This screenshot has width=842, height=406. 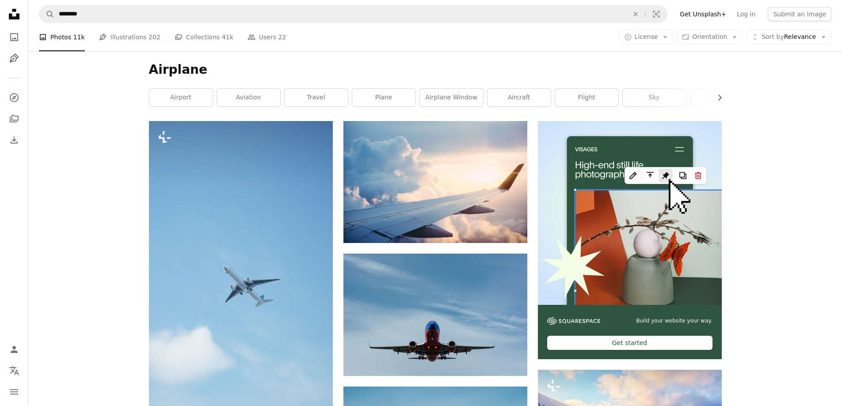 What do you see at coordinates (789, 37) in the screenshot?
I see `span: Relevance` at bounding box center [789, 37].